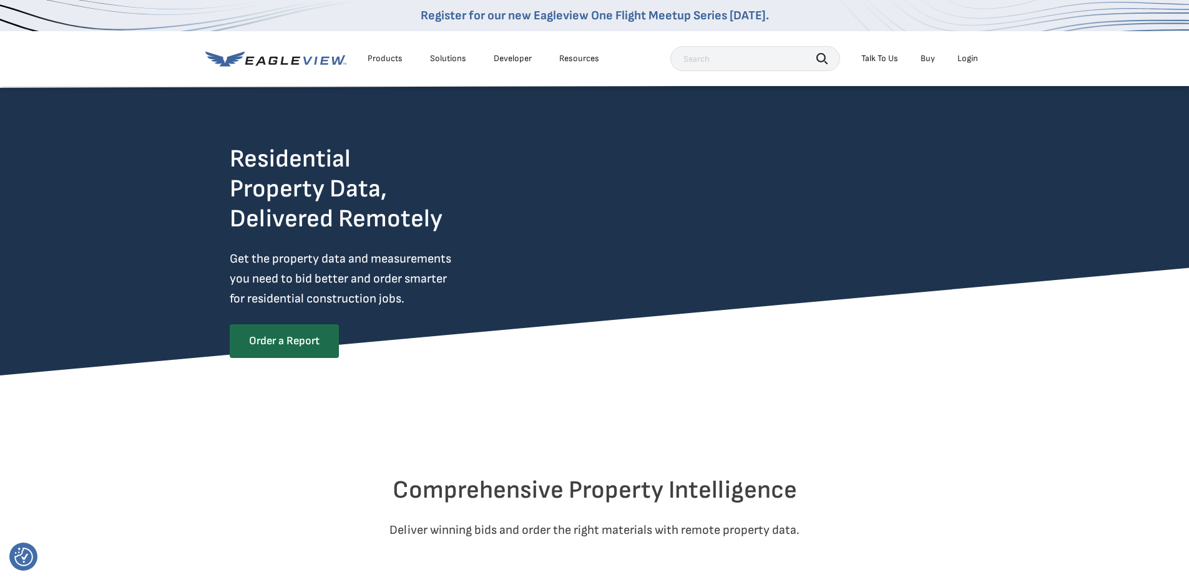 The height and width of the screenshot is (580, 1189). Describe the element at coordinates (879, 59) in the screenshot. I see `div: Talk To Us` at that location.